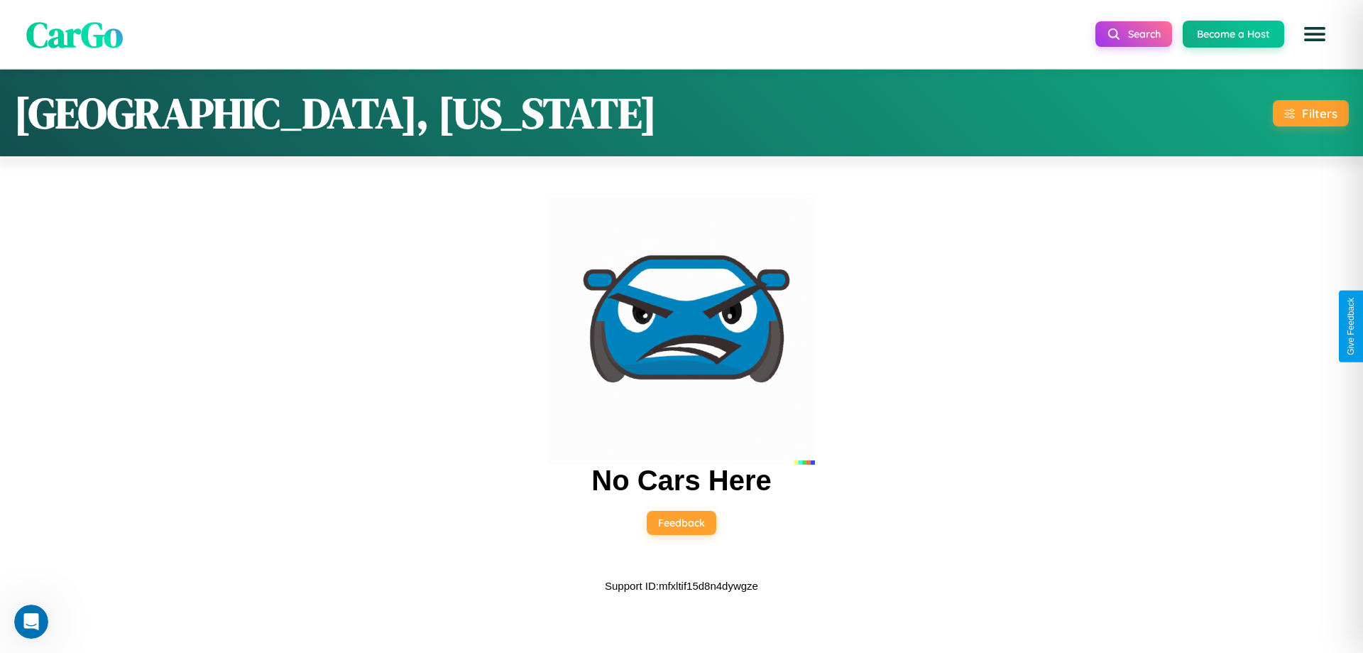  Describe the element at coordinates (1315, 34) in the screenshot. I see `button: Open menu` at that location.